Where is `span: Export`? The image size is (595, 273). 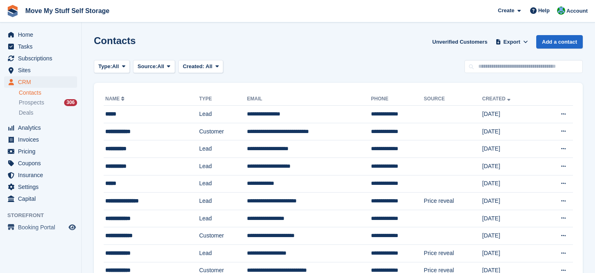
span: Export is located at coordinates (512, 42).